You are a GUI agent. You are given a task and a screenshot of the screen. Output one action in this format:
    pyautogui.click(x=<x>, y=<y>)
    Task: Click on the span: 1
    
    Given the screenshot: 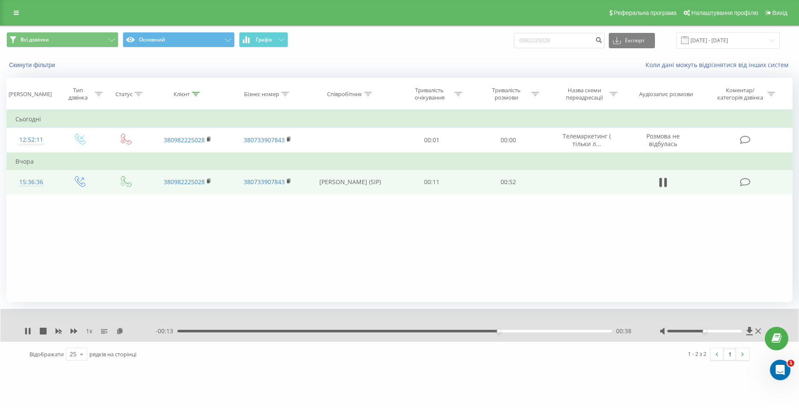 What is the action you would take?
    pyautogui.click(x=791, y=363)
    